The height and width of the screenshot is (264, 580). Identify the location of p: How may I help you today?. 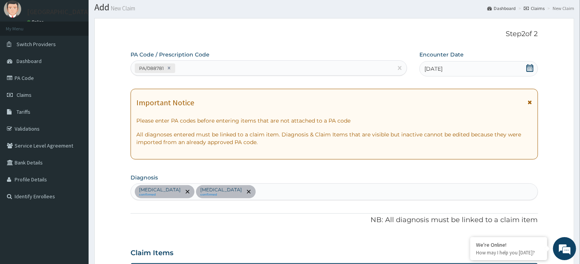
(508, 253).